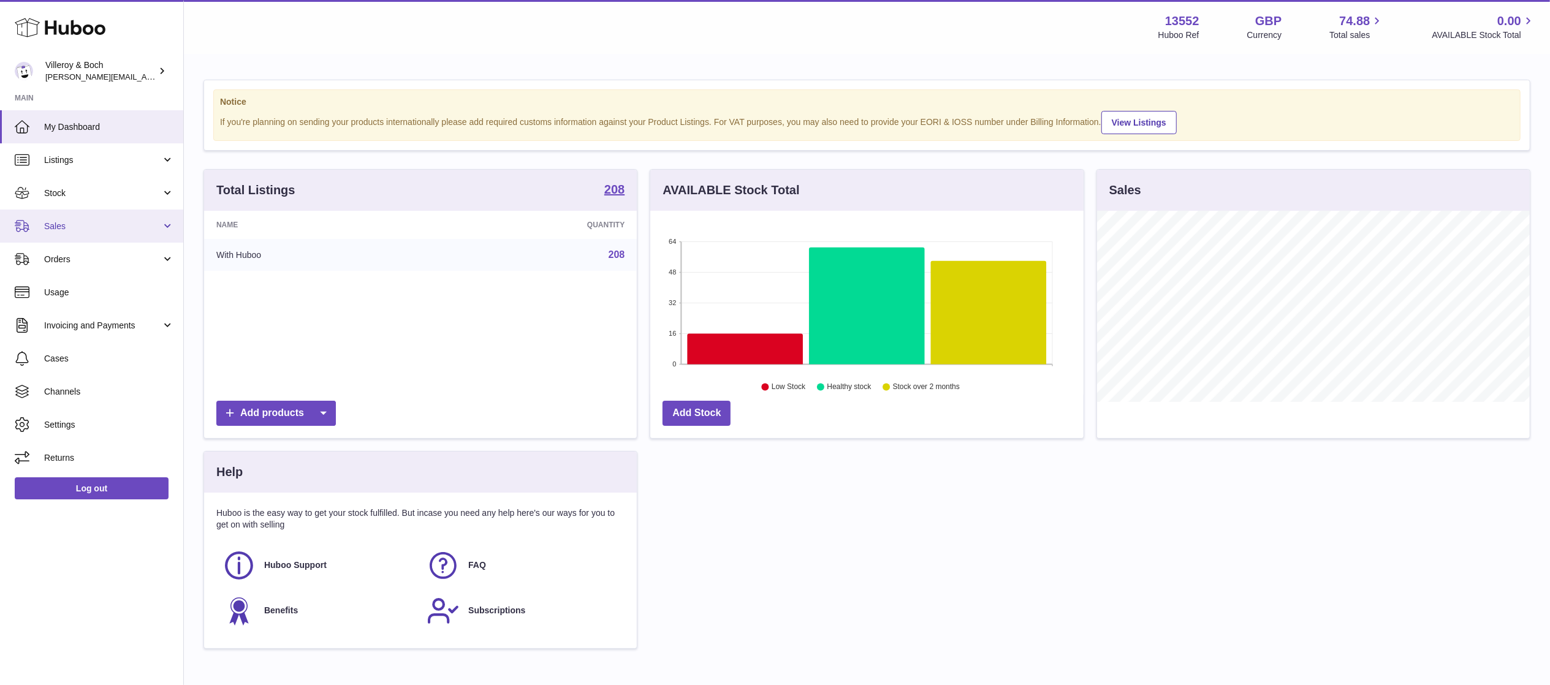  What do you see at coordinates (535, 225) in the screenshot?
I see `th: Quantity` at bounding box center [535, 225].